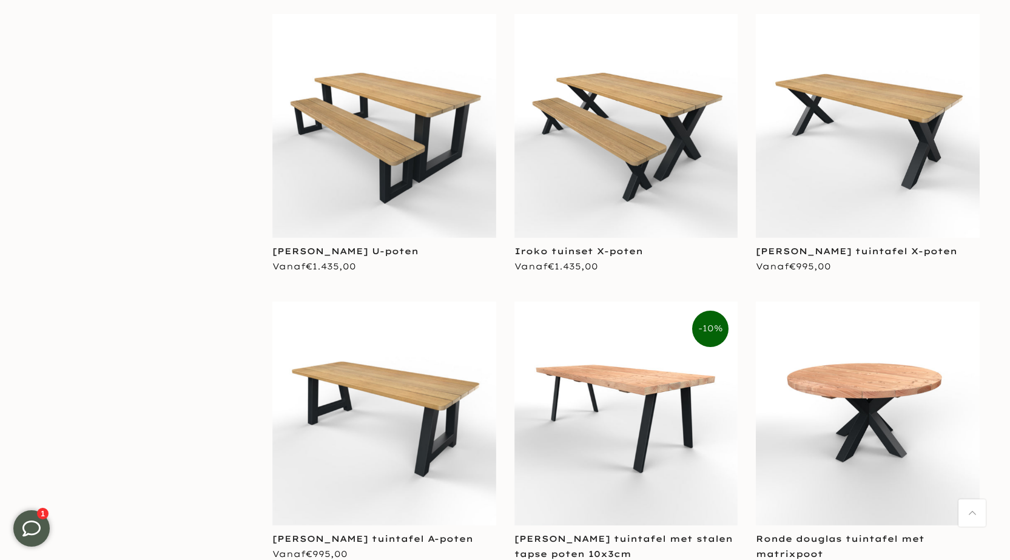 Image resolution: width=1010 pixels, height=560 pixels. Describe the element at coordinates (867, 126) in the screenshot. I see `img: Tuintafel rechthoek iroko hout stalen X-poten` at that location.